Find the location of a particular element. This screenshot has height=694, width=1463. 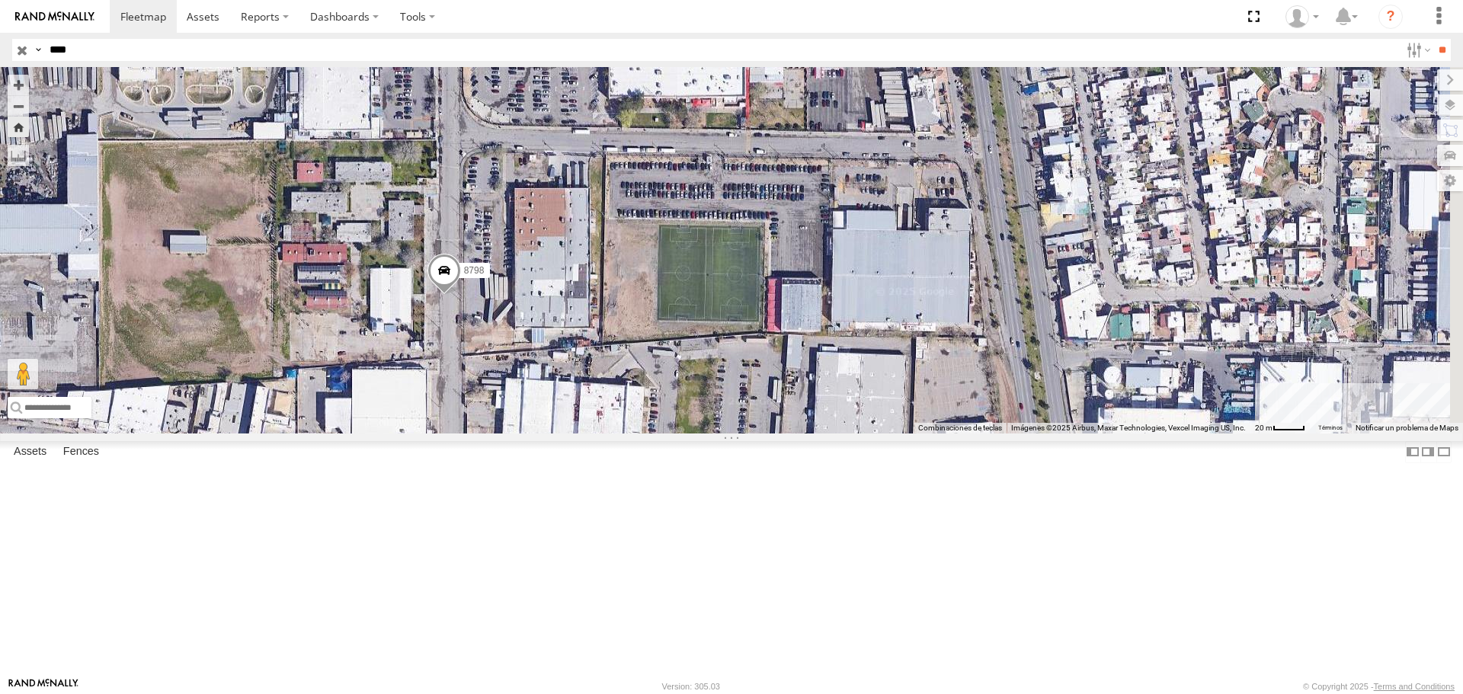

label: Assets is located at coordinates (30, 453).